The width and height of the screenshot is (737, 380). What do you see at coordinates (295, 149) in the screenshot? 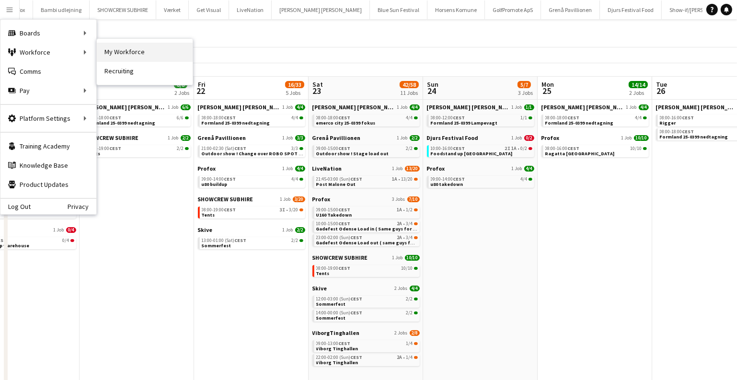
I see `span: 3/3` at bounding box center [295, 149].